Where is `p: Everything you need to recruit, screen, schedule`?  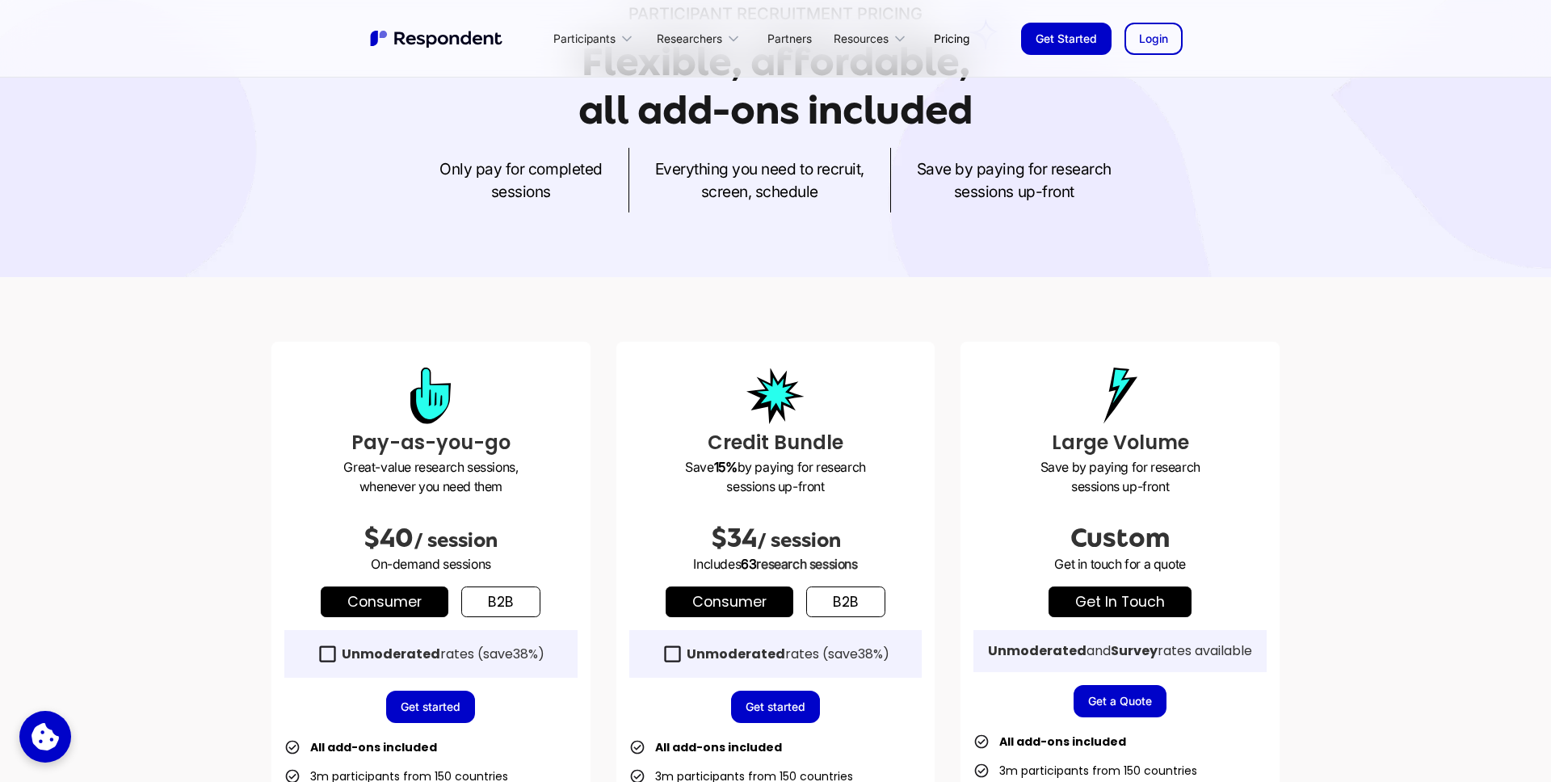 p: Everything you need to recruit, screen, schedule is located at coordinates (759, 180).